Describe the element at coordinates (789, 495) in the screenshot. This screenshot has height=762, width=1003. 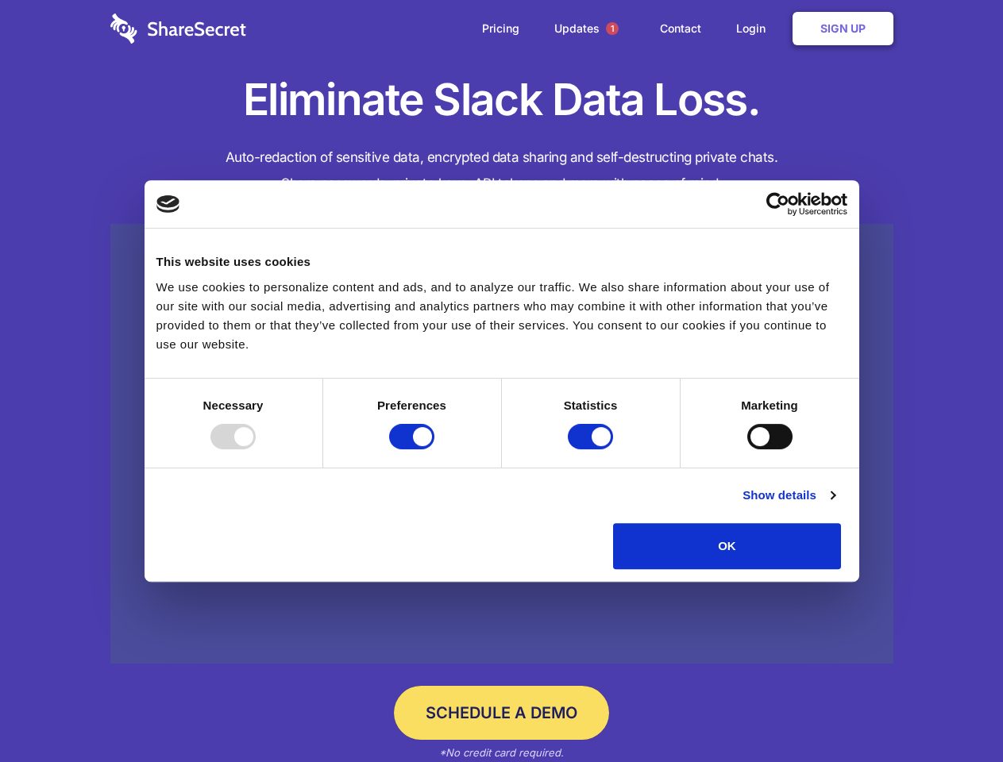
I see `a: Show details` at that location.